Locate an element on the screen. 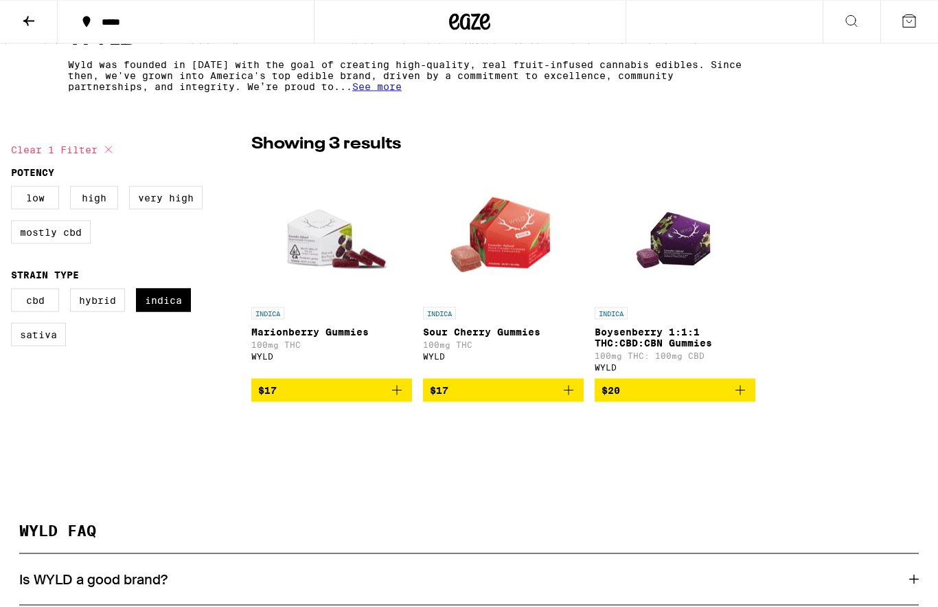  p: Boysenberry 1:1:1 THC:CBD:CBN Gummies is located at coordinates (675, 337).